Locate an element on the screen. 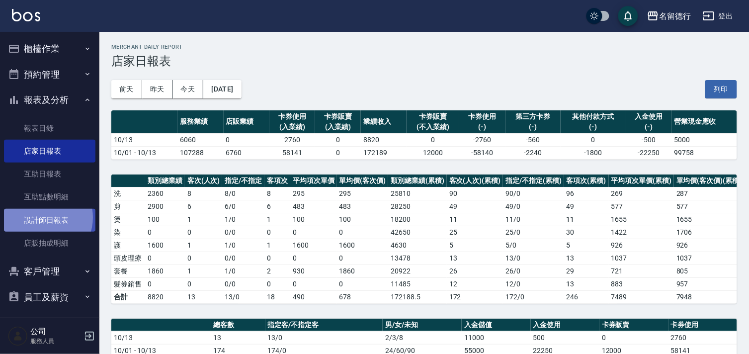 This screenshot has width=749, height=354. th: 客項次 is located at coordinates (277, 181).